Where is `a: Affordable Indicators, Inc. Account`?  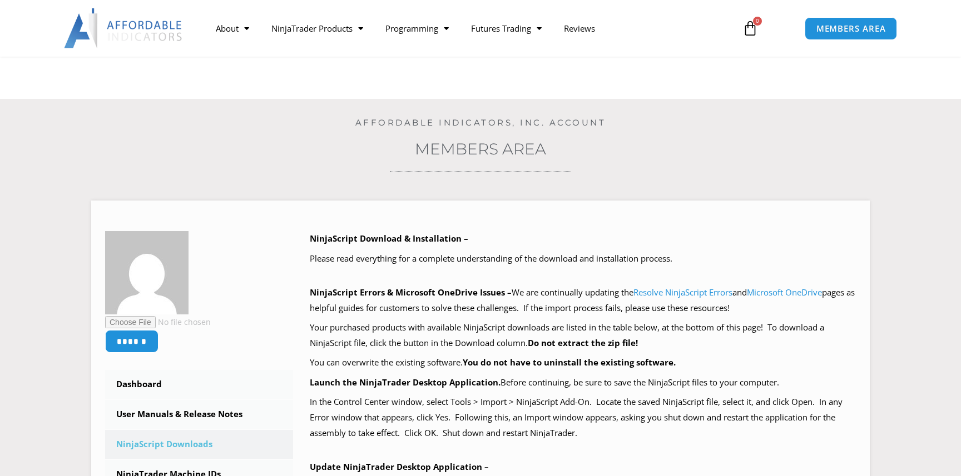
a: Affordable Indicators, Inc. Account is located at coordinates (480, 122).